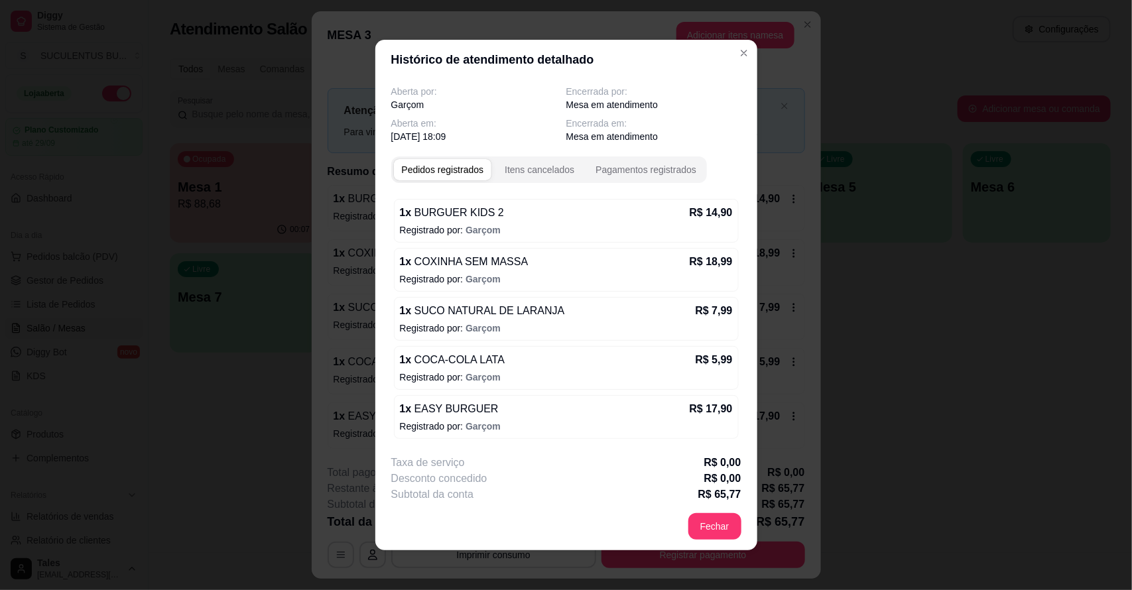  Describe the element at coordinates (457, 212) in the screenshot. I see `span: BURGUER KIDS 2` at that location.